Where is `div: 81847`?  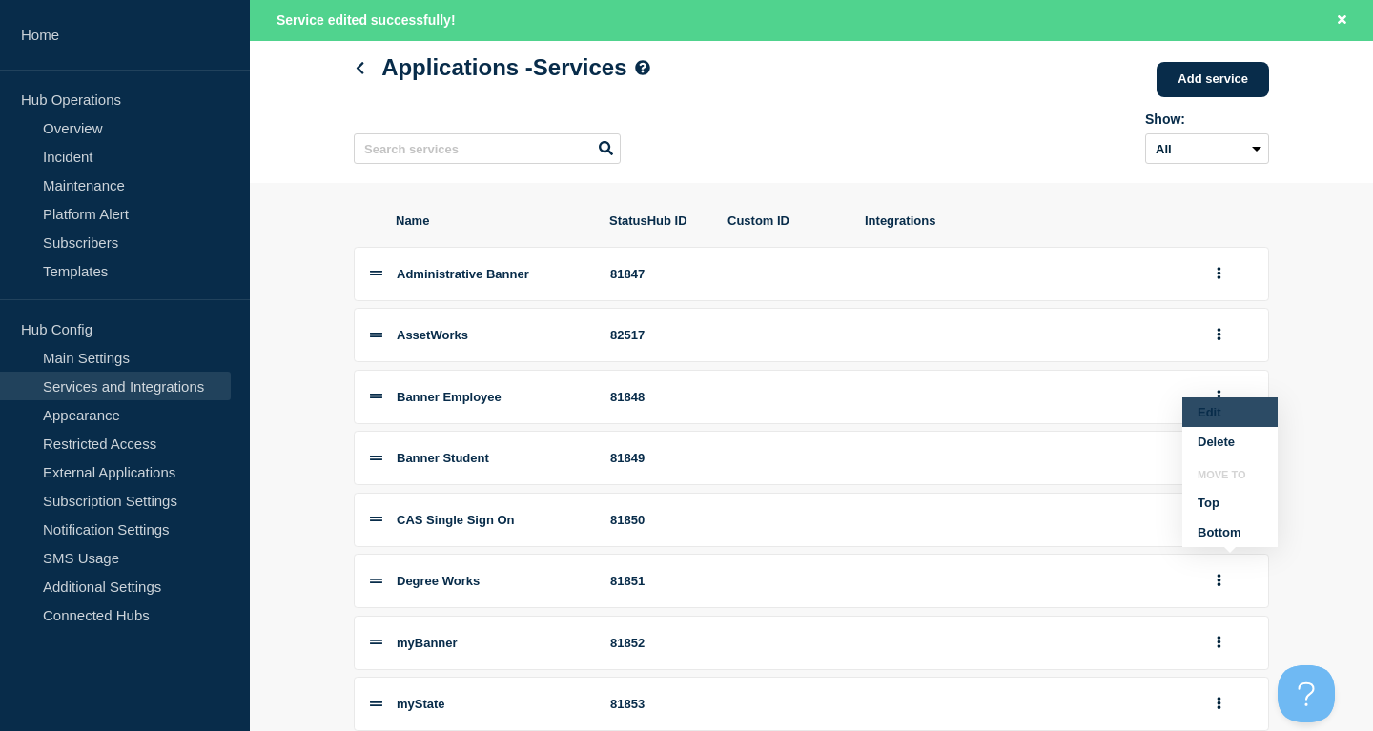 div: 81847 is located at coordinates (658, 274).